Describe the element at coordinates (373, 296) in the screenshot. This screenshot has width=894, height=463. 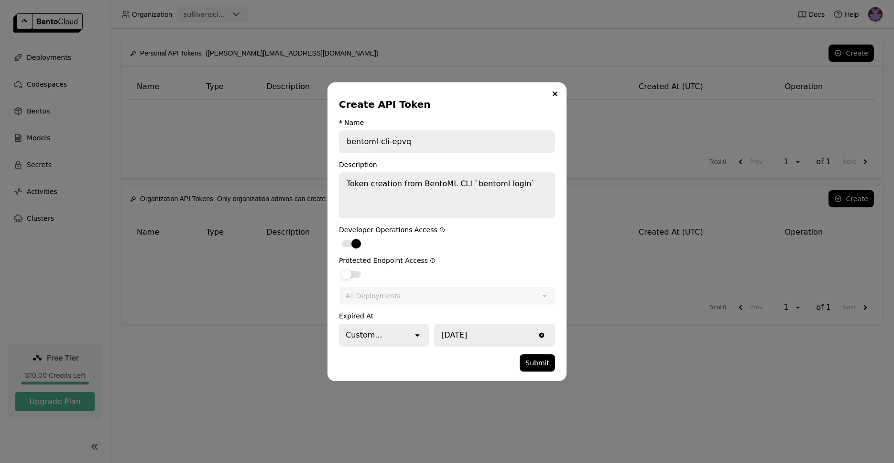
I see `div: All Deployments` at that location.